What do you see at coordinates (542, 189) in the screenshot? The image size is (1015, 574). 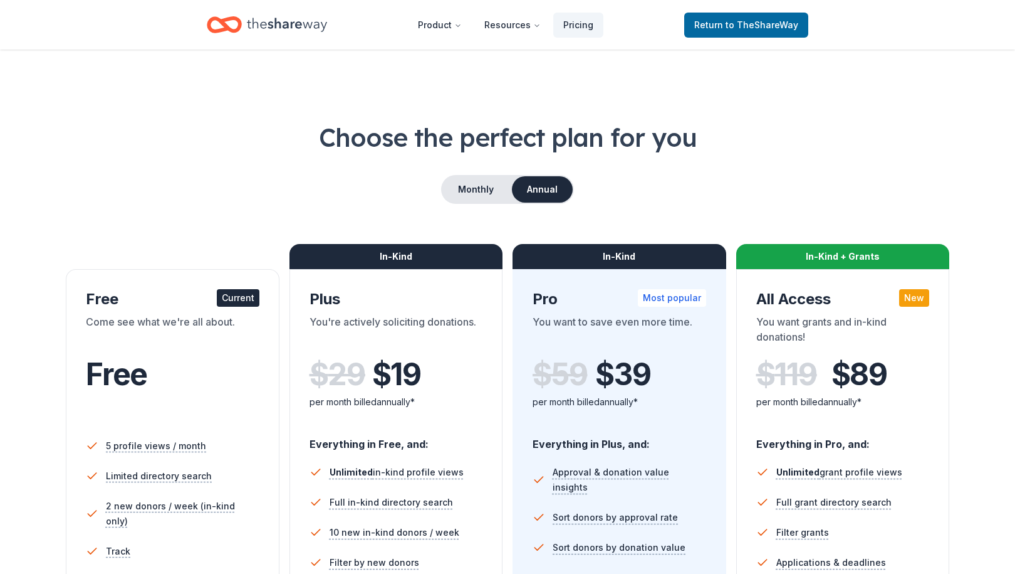 I see `button: Annual` at bounding box center [542, 189].